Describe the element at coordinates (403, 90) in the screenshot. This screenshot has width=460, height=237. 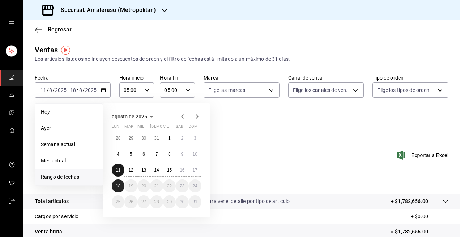
I see `span: Elige los tipos de orden` at that location.